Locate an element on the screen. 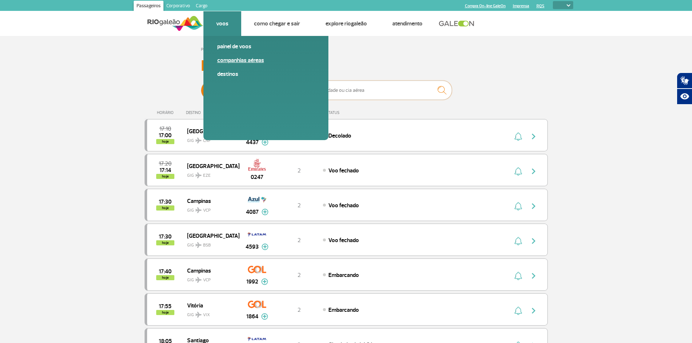  span: BSB is located at coordinates (207, 245).